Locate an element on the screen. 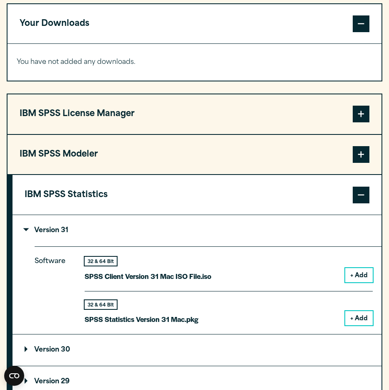 Image resolution: width=389 pixels, height=390 pixels. p: SPSS Client Version 31 Mac ISO File.iso is located at coordinates (148, 276).